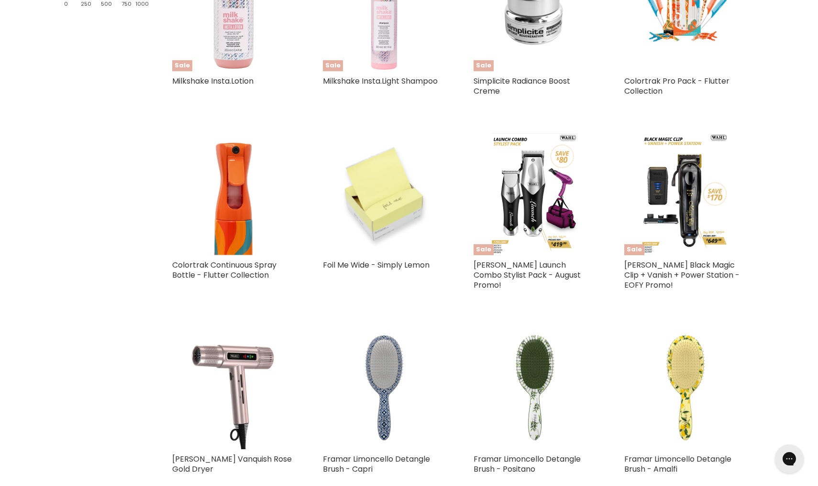 The height and width of the screenshot is (486, 818). I want to click on img: Framar Limoncello Detangle Brush - Amalfi, so click(685, 388).